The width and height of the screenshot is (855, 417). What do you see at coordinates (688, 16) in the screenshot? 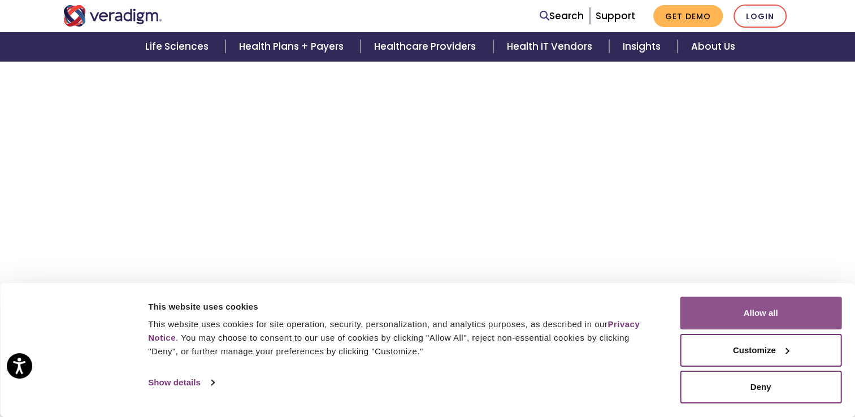
I see `a: Get Demo` at bounding box center [688, 16].